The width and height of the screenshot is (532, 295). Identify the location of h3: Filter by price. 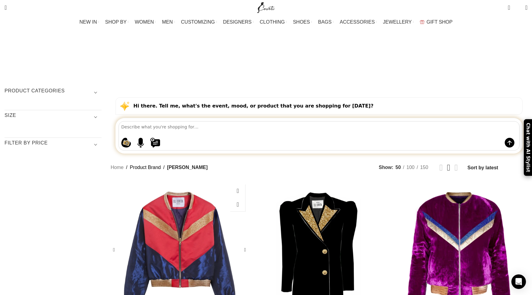
(53, 145).